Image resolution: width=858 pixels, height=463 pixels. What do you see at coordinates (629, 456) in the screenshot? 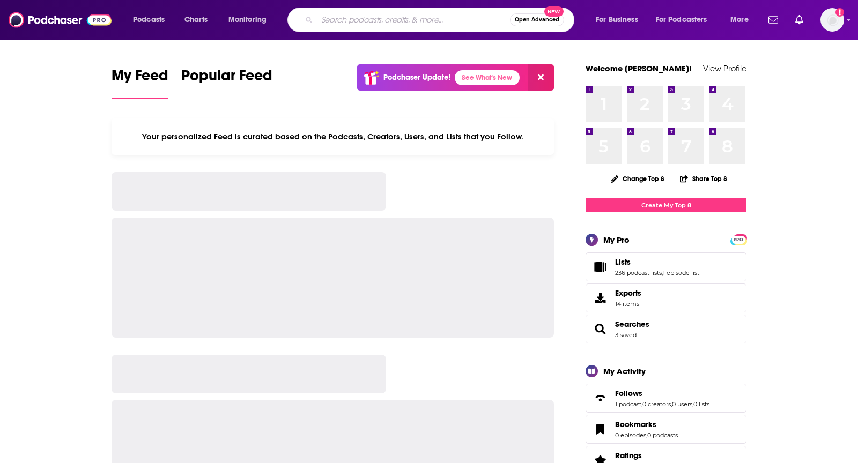
I see `span: Ratings` at bounding box center [629, 456].